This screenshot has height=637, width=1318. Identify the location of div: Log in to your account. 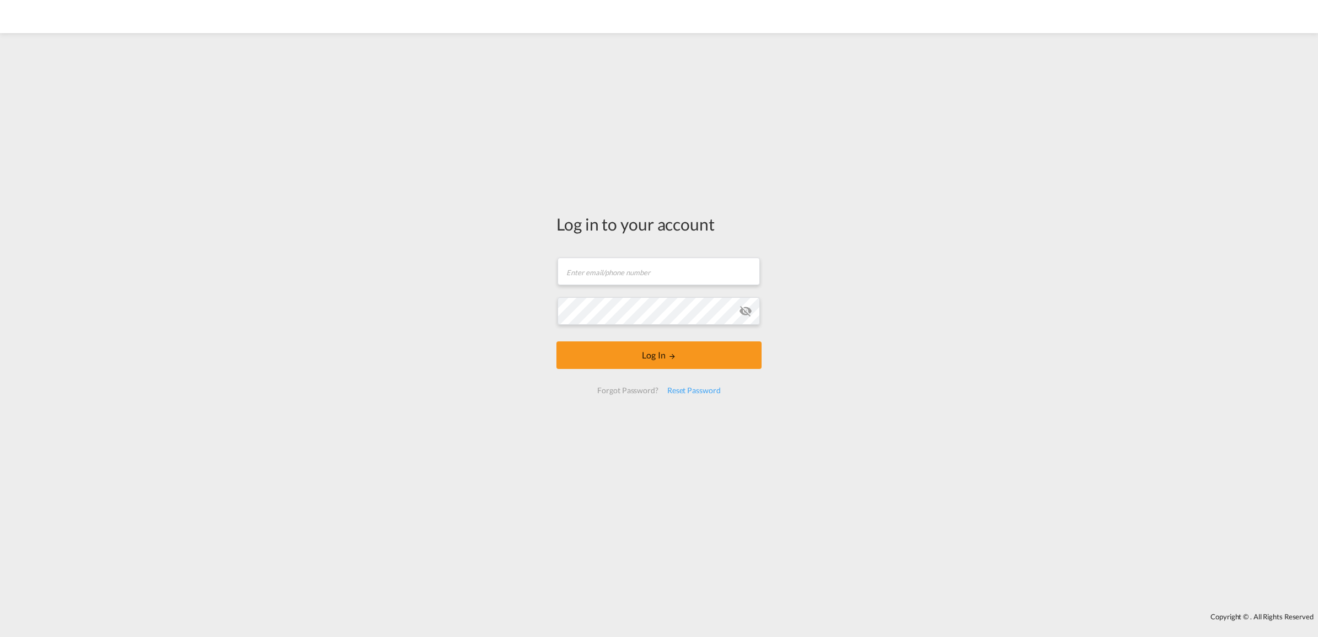
(659, 224).